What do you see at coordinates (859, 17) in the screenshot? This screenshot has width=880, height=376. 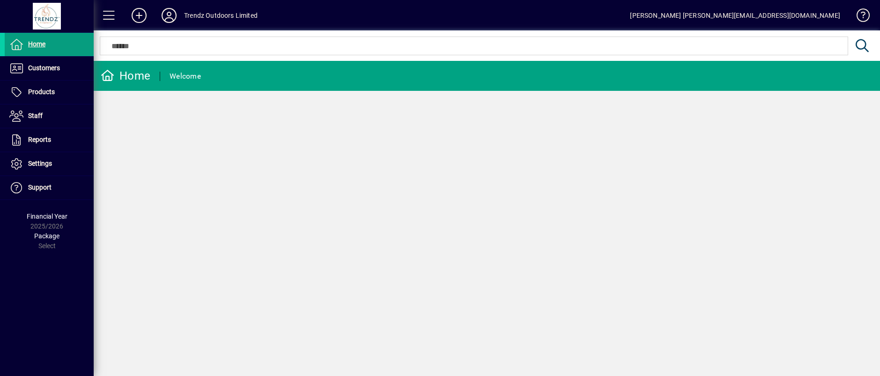 I see `a: Knowledge Base` at bounding box center [859, 17].